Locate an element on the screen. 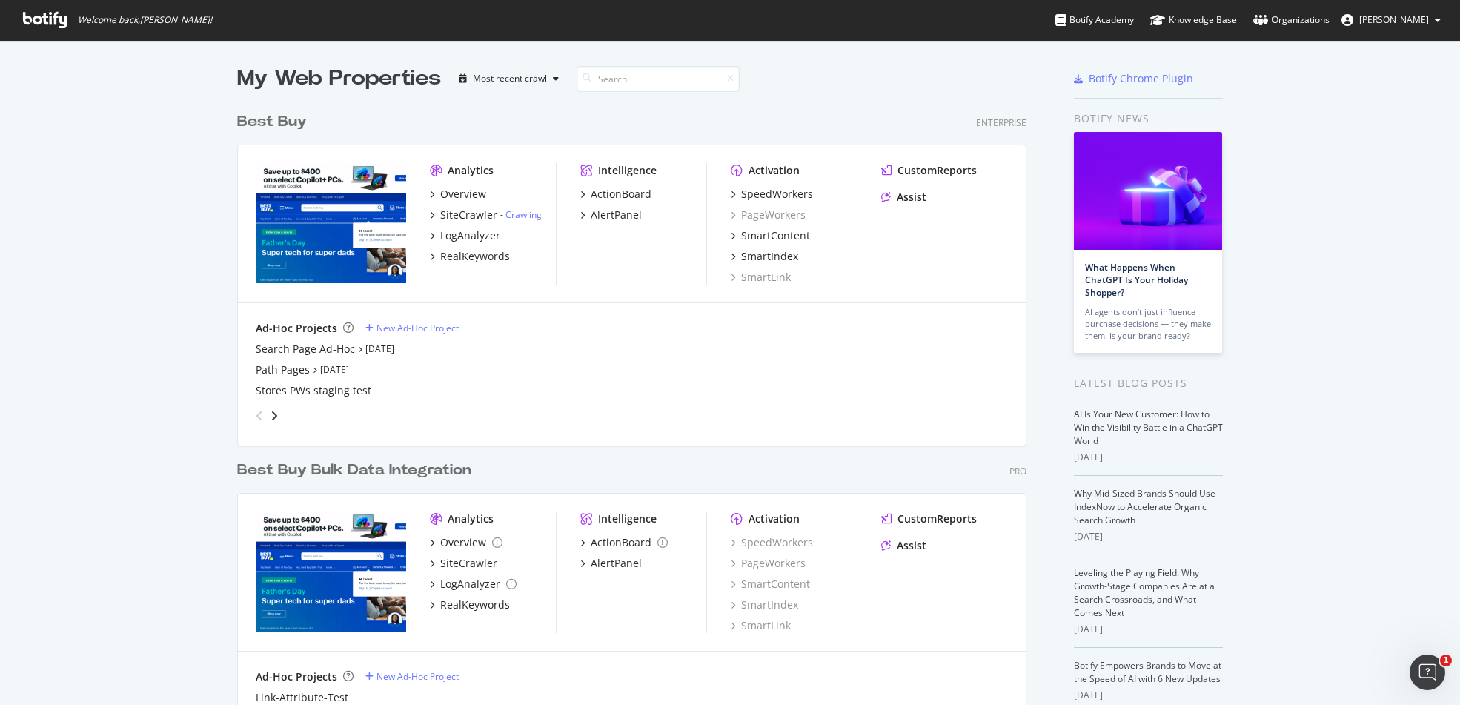 The width and height of the screenshot is (1460, 705). a: SmartIndex is located at coordinates (764, 256).